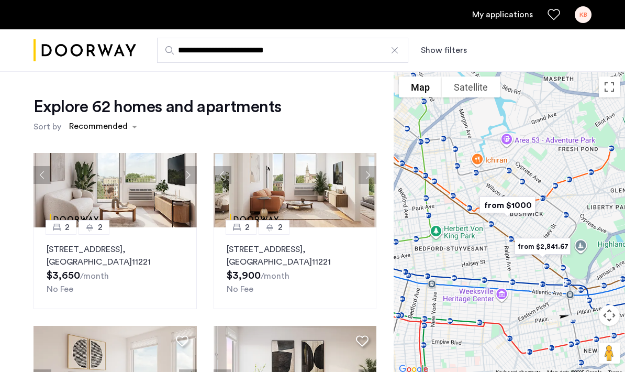 Image resolution: width=625 pixels, height=372 pixels. What do you see at coordinates (47, 127) in the screenshot?
I see `label: Sort by` at bounding box center [47, 127].